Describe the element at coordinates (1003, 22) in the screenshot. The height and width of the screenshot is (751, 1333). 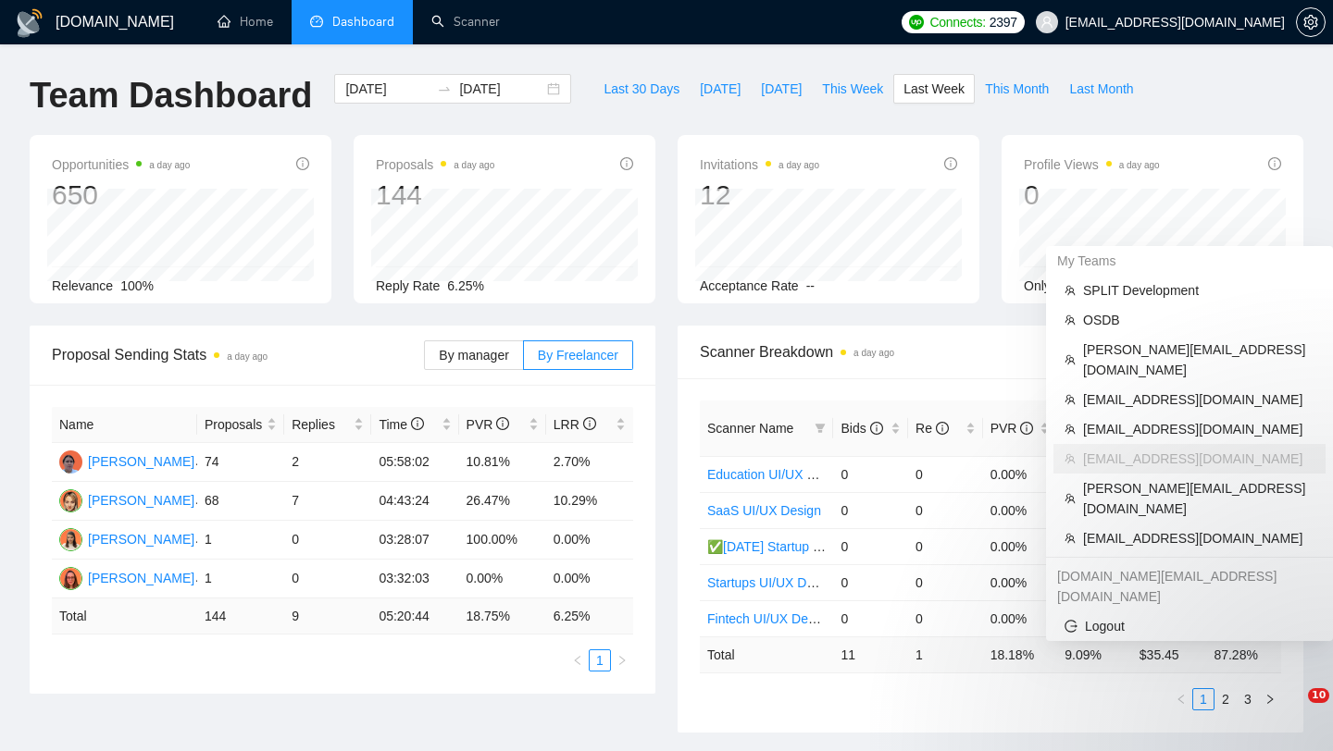
I see `span: 2397` at that location.